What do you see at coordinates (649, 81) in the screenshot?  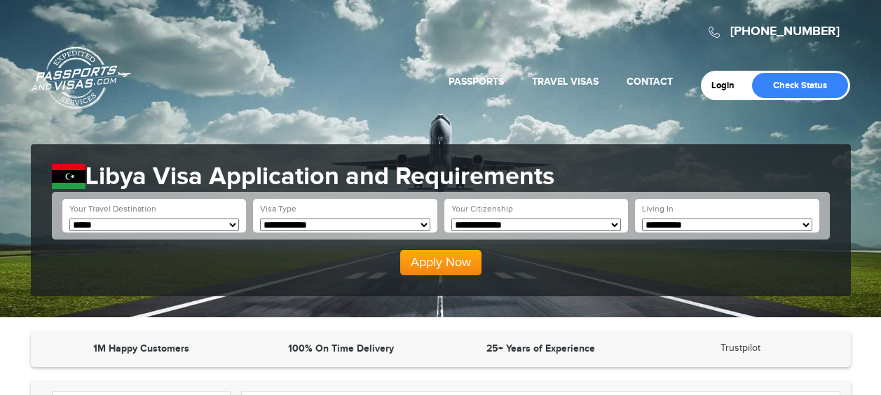 I see `a: Contact` at bounding box center [649, 81].